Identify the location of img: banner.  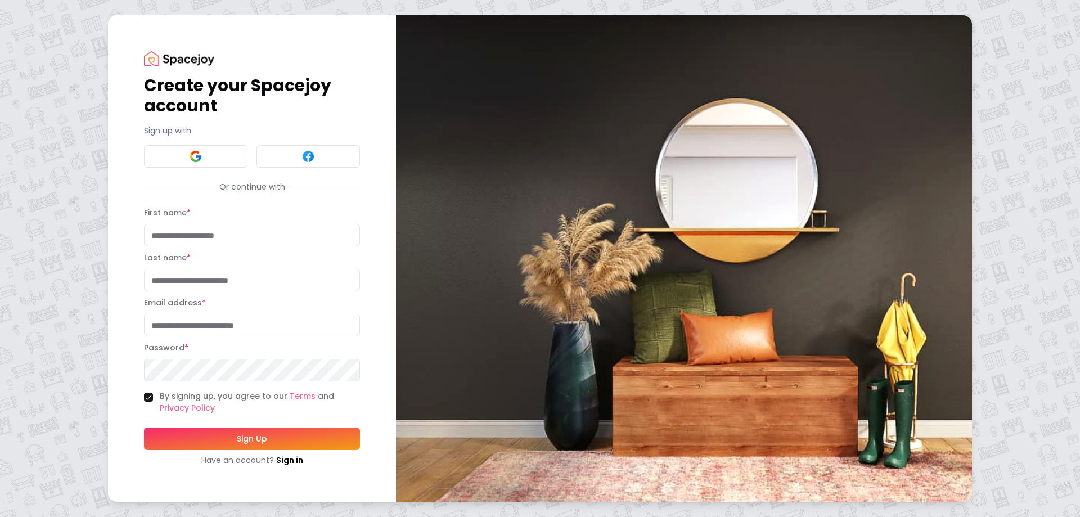
(684, 258).